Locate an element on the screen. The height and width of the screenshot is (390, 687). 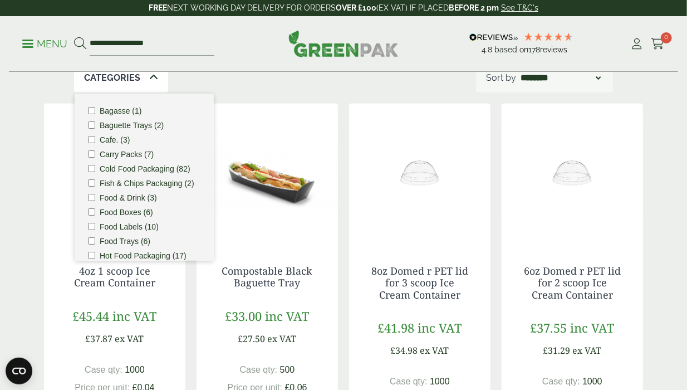
span: reviews is located at coordinates (553, 50).